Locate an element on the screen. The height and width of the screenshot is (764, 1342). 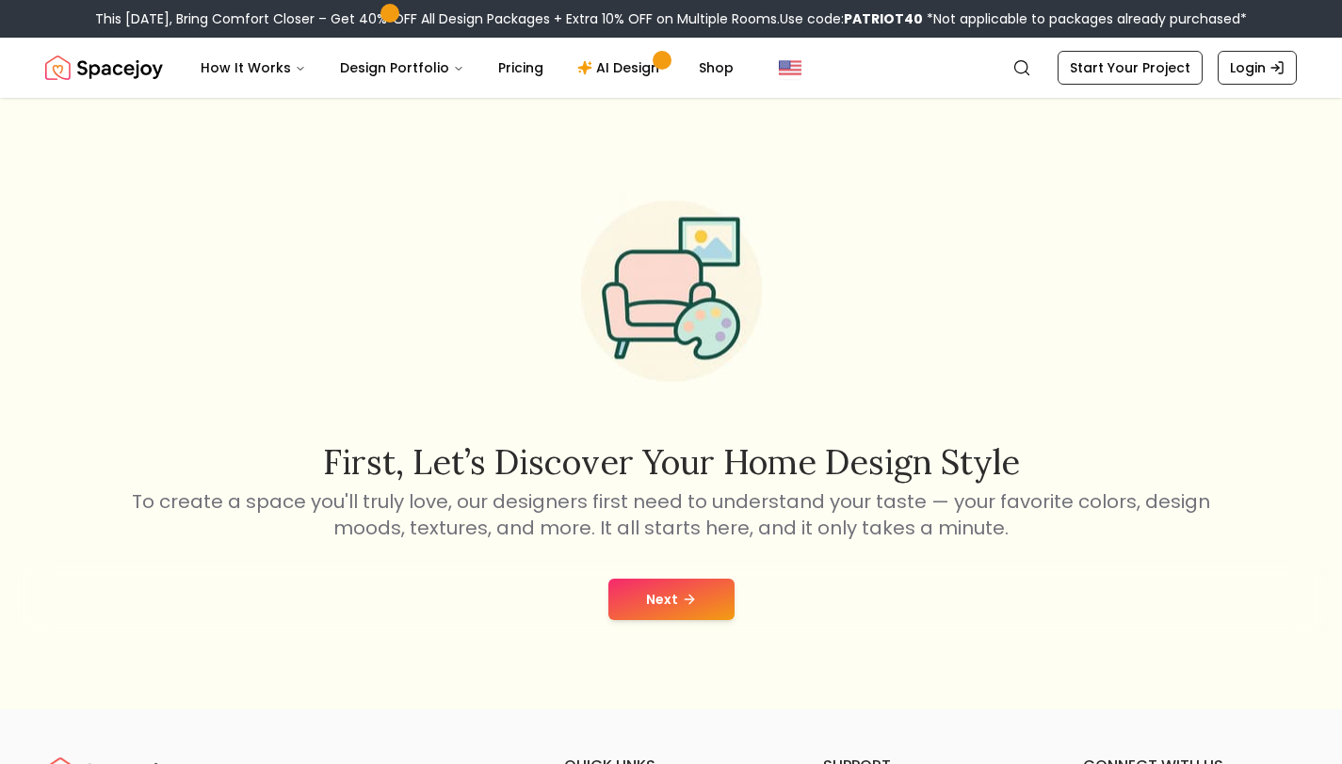
p: To create a space you'll truly love, our designers first need to understand your taste — your fav... is located at coordinates (671, 515).